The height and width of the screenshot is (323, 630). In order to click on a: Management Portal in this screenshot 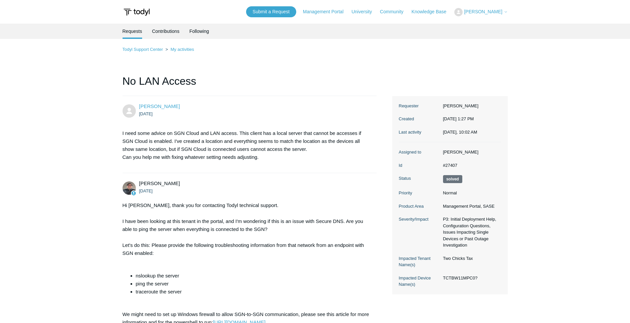, I will do `click(327, 12)`.